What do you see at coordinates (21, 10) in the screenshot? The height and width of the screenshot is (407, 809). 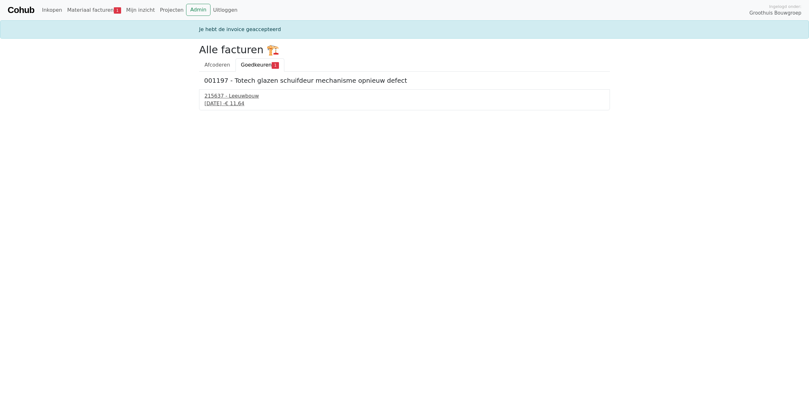 I see `a: Cohub` at bounding box center [21, 10].